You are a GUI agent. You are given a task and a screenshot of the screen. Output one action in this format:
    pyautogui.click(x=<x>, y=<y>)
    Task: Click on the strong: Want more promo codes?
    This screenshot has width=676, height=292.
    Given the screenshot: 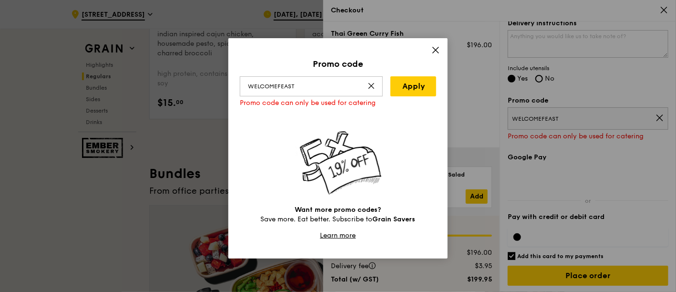 What is the action you would take?
    pyautogui.click(x=338, y=209)
    